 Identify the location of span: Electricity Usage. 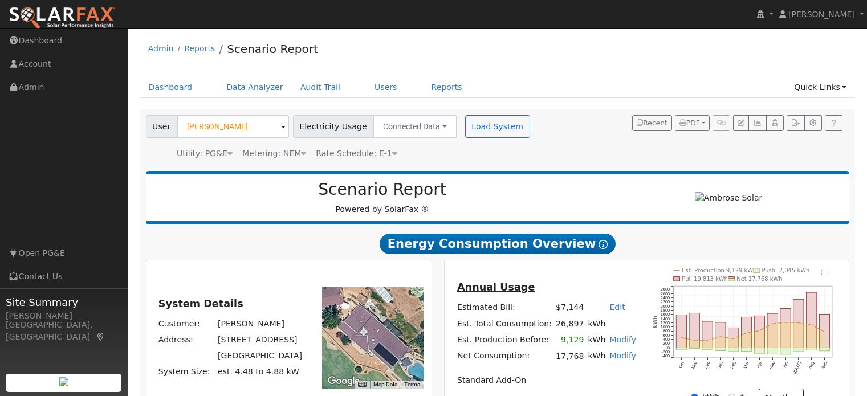
(333, 127).